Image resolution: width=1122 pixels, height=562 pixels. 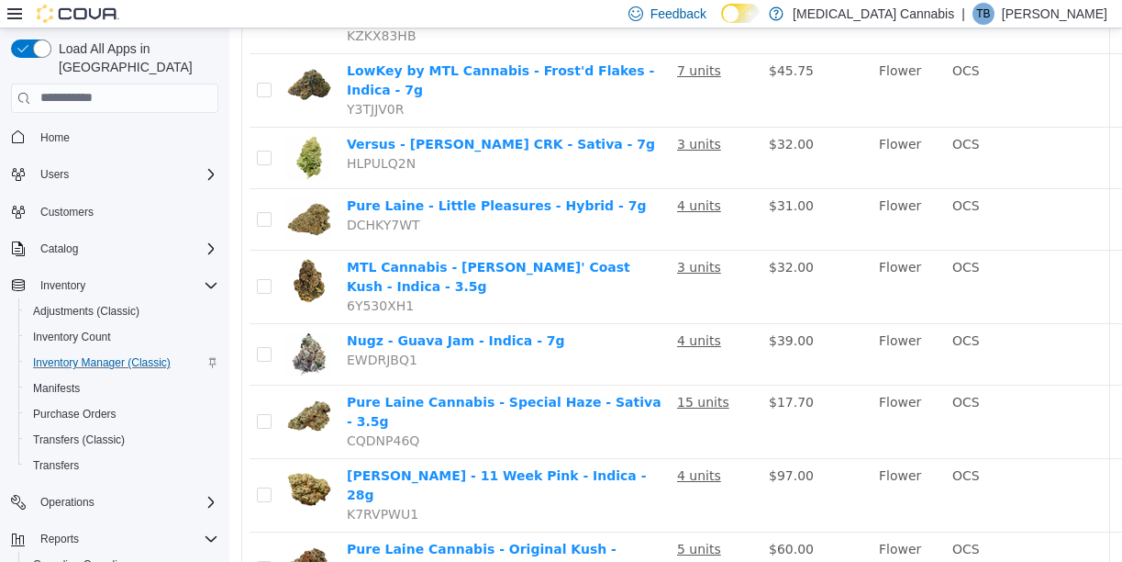 I want to click on span: TB, so click(x=983, y=14).